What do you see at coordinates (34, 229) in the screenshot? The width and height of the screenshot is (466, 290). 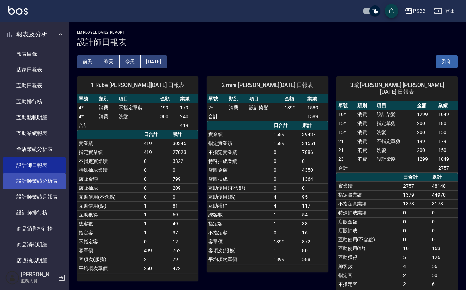 I see `a: 商品銷售排行榜` at bounding box center [34, 229].